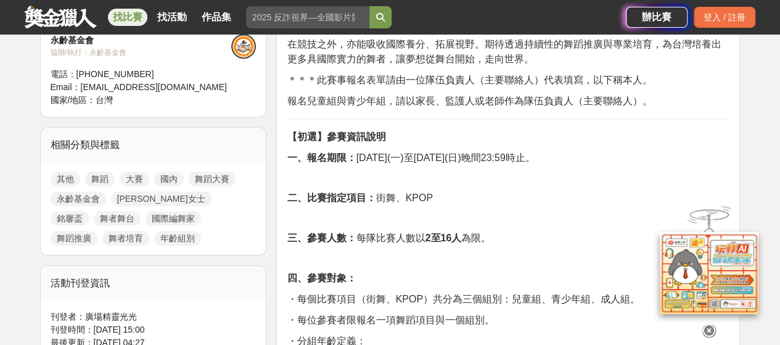  What do you see at coordinates (78, 199) in the screenshot?
I see `a: 永齡基金會` at bounding box center [78, 199].